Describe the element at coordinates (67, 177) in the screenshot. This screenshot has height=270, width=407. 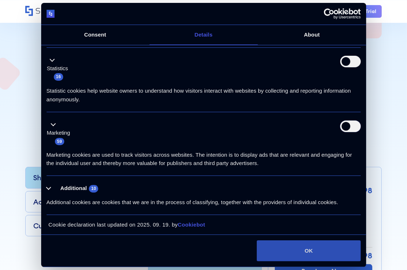
I see `p: ShortPoint Package` at that location.